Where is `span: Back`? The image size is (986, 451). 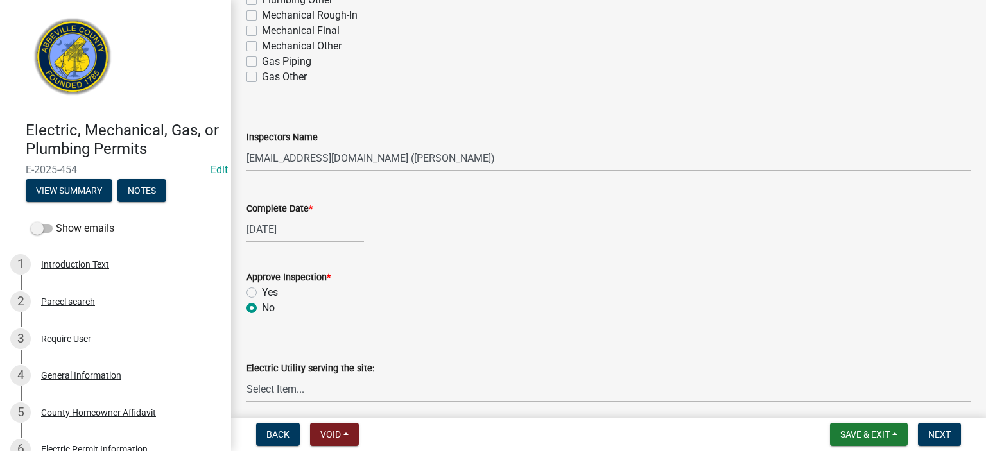
span: Back is located at coordinates (278, 435).